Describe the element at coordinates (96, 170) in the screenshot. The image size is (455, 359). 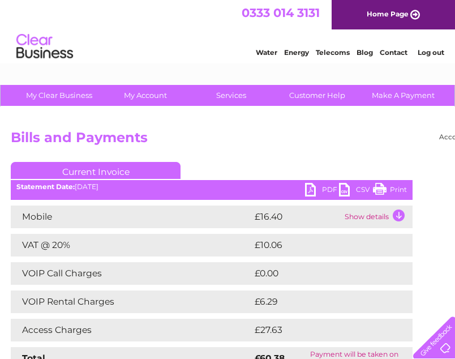
I see `a: Current Invoice` at that location.